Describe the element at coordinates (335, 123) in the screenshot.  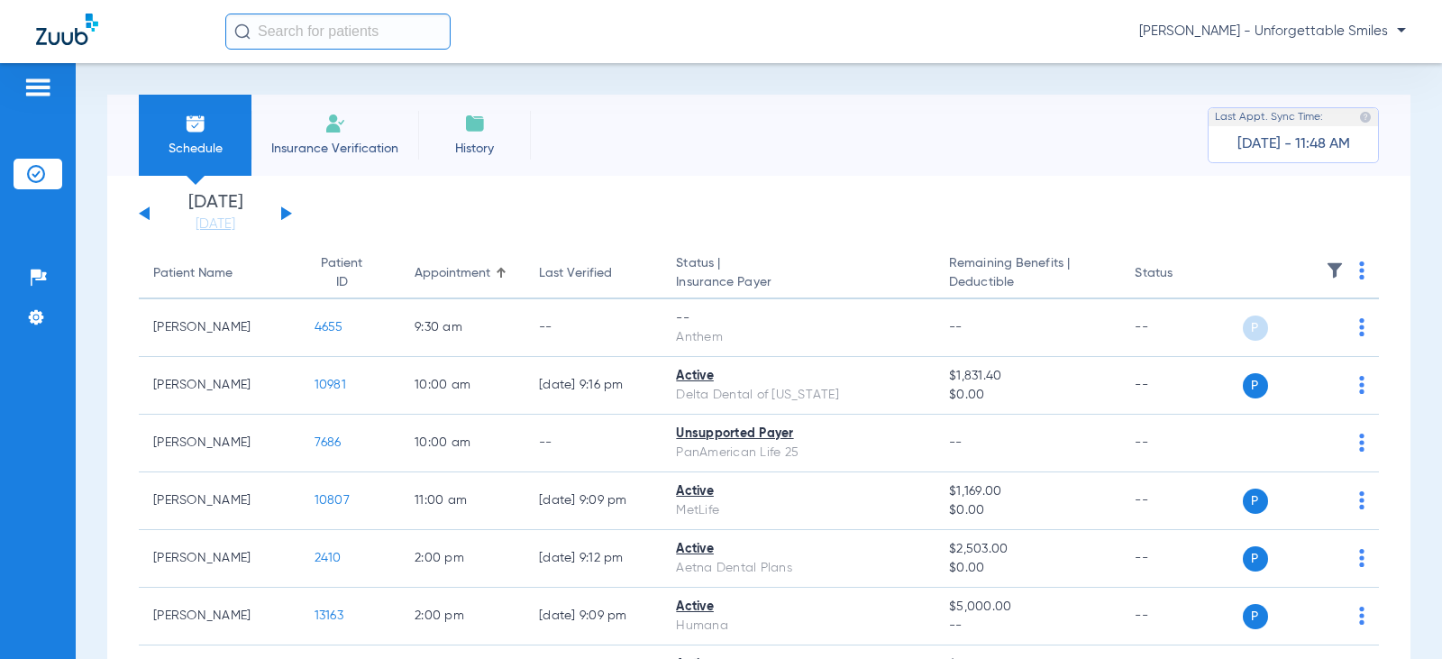
I see `img: Manual Insurance Verification` at that location.